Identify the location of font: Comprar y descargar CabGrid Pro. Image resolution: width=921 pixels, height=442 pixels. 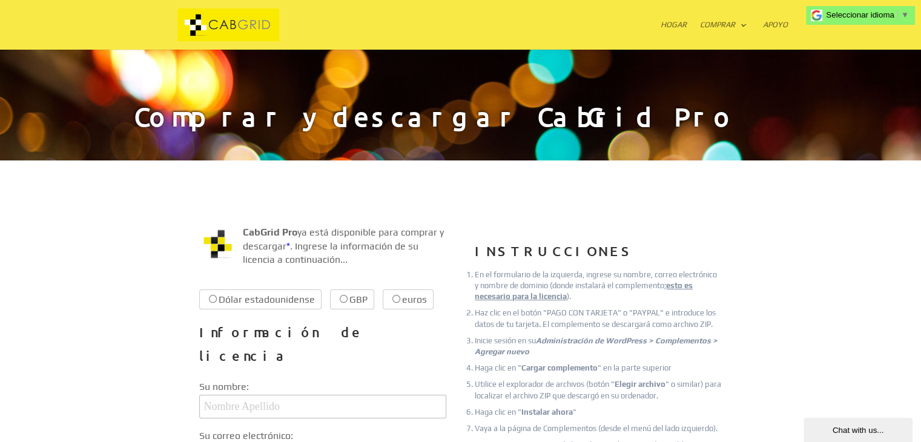
(435, 116).